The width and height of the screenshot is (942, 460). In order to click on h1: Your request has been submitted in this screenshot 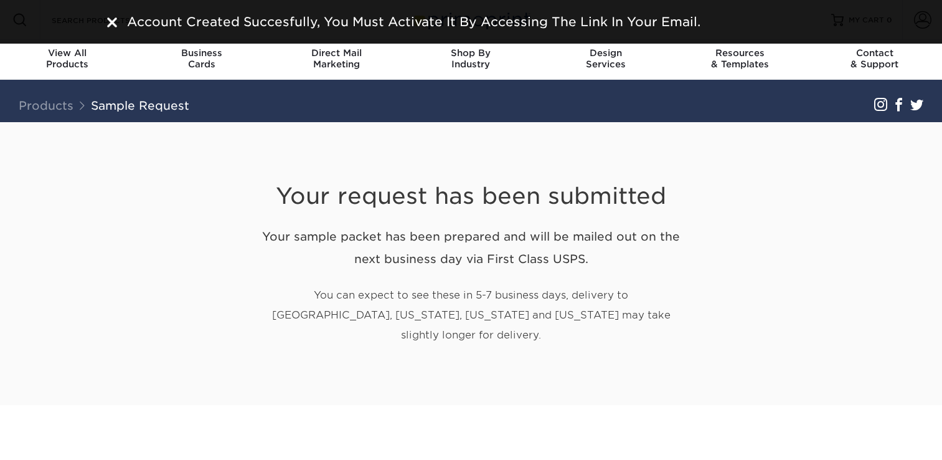, I will do `click(471, 181)`.